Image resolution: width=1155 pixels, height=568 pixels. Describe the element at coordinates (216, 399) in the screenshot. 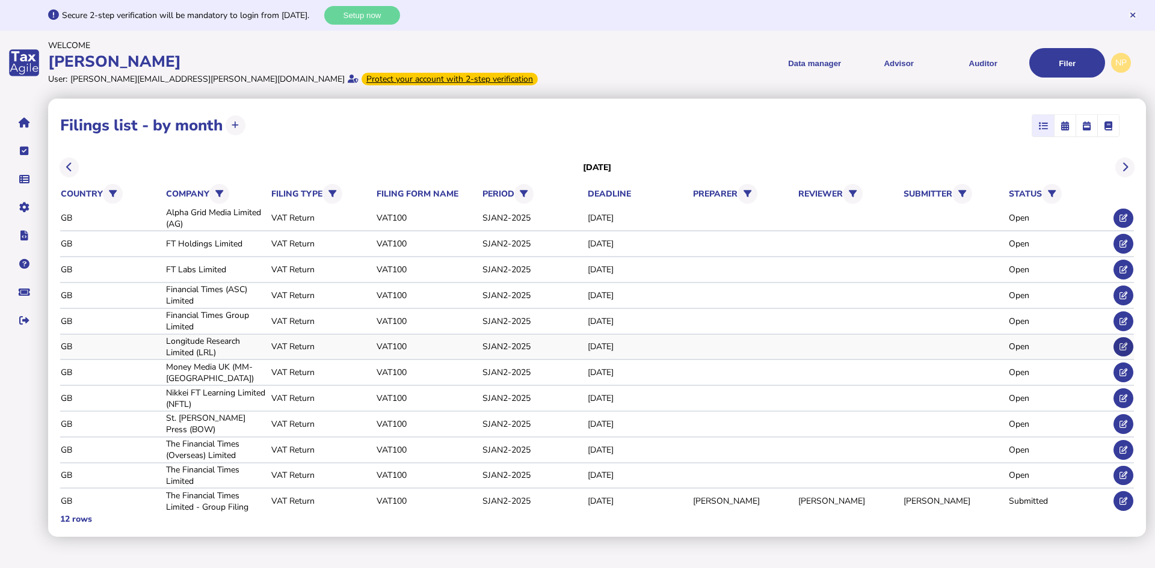

I see `div: Nikkei FT Learning Limited (NFTL)` at that location.